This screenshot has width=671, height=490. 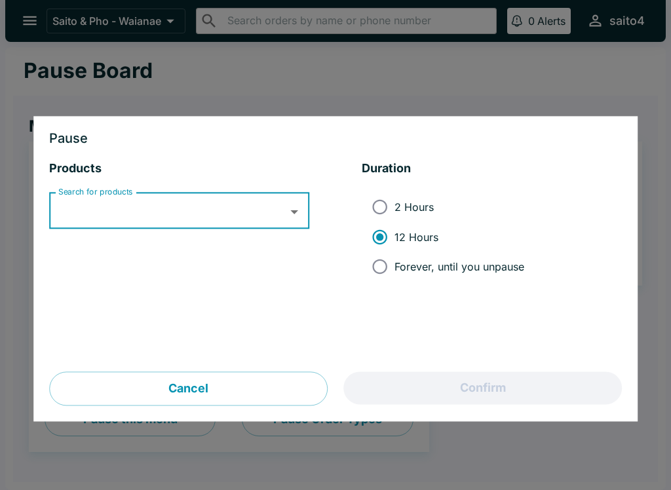 I want to click on label: Search for products, so click(x=95, y=192).